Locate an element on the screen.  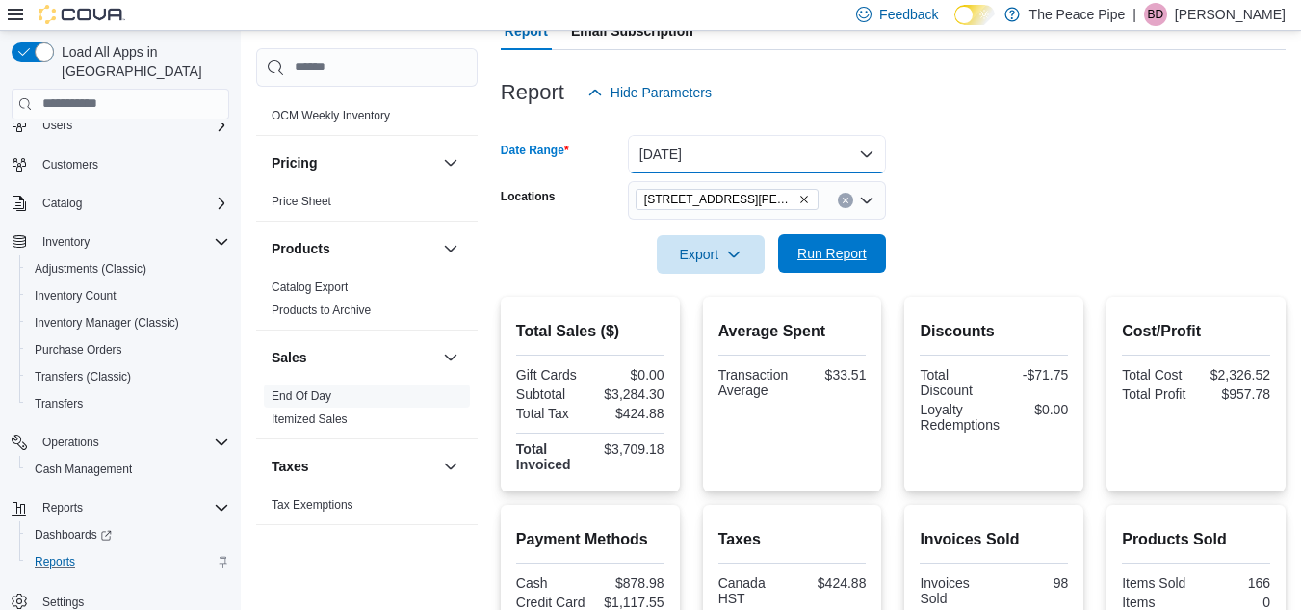
div: Products is located at coordinates (367, 302).